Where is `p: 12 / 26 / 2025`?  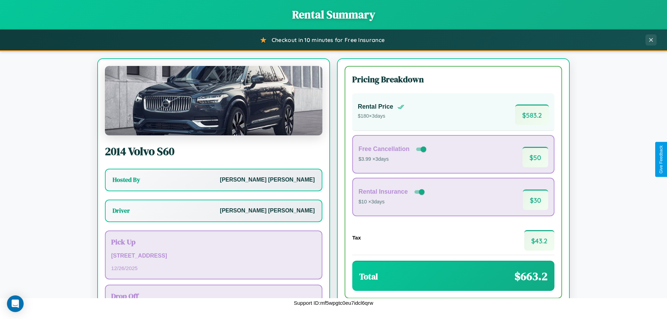 p: 12 / 26 / 2025 is located at coordinates (214, 268).